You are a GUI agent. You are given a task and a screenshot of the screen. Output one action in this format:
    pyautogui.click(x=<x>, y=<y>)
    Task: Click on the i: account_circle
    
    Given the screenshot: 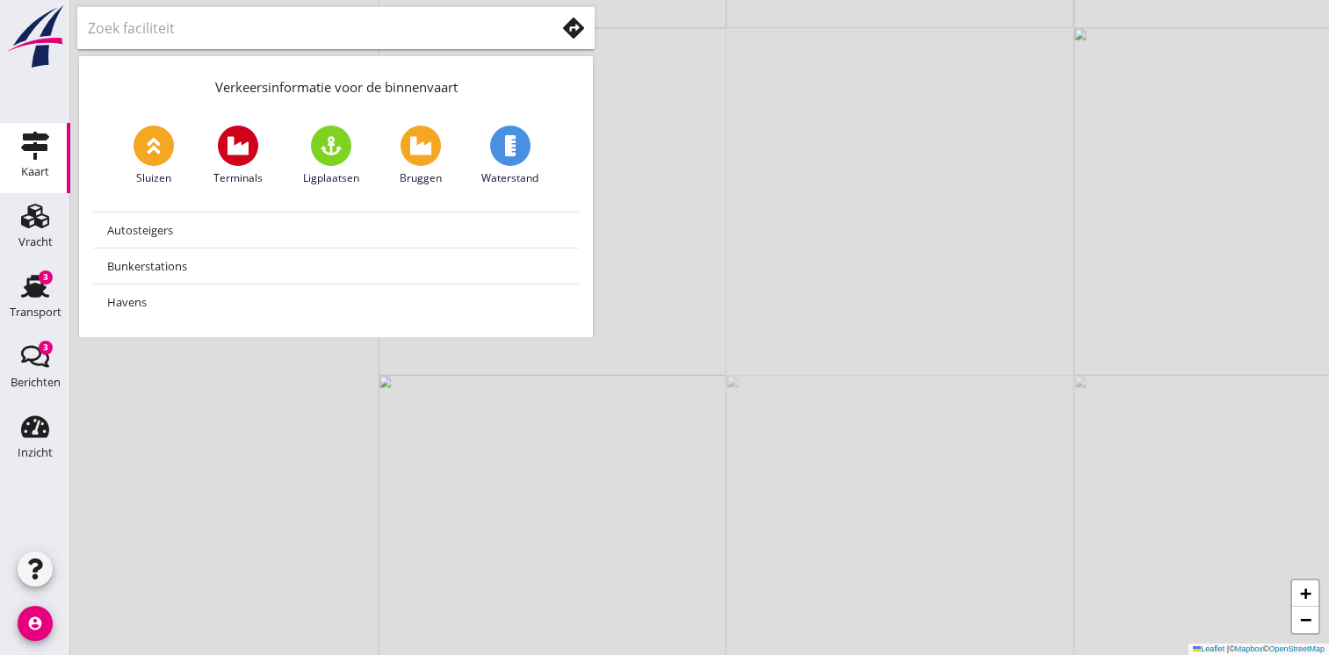 What is the action you would take?
    pyautogui.click(x=35, y=624)
    